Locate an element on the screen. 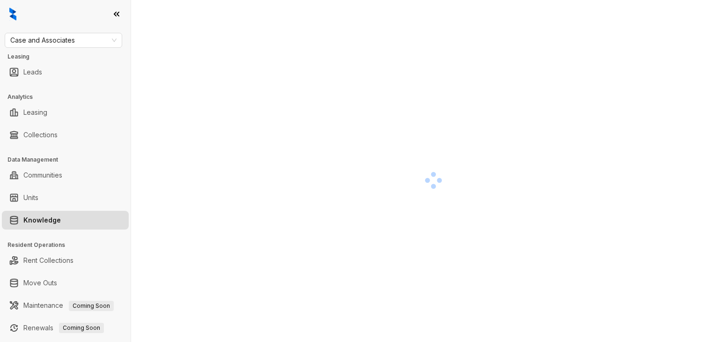 This screenshot has height=342, width=719. a: Units is located at coordinates (31, 198).